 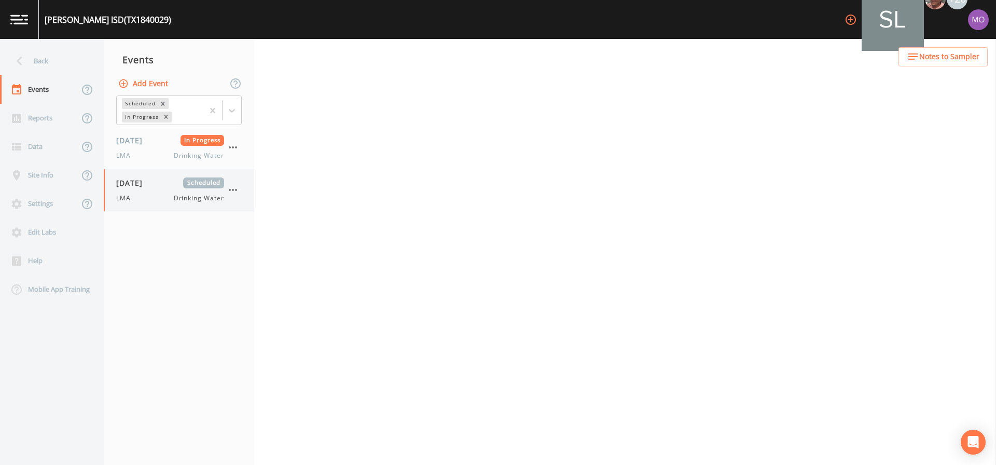 What do you see at coordinates (973, 442) in the screenshot?
I see `div: Open Intercom Messenger` at bounding box center [973, 442].